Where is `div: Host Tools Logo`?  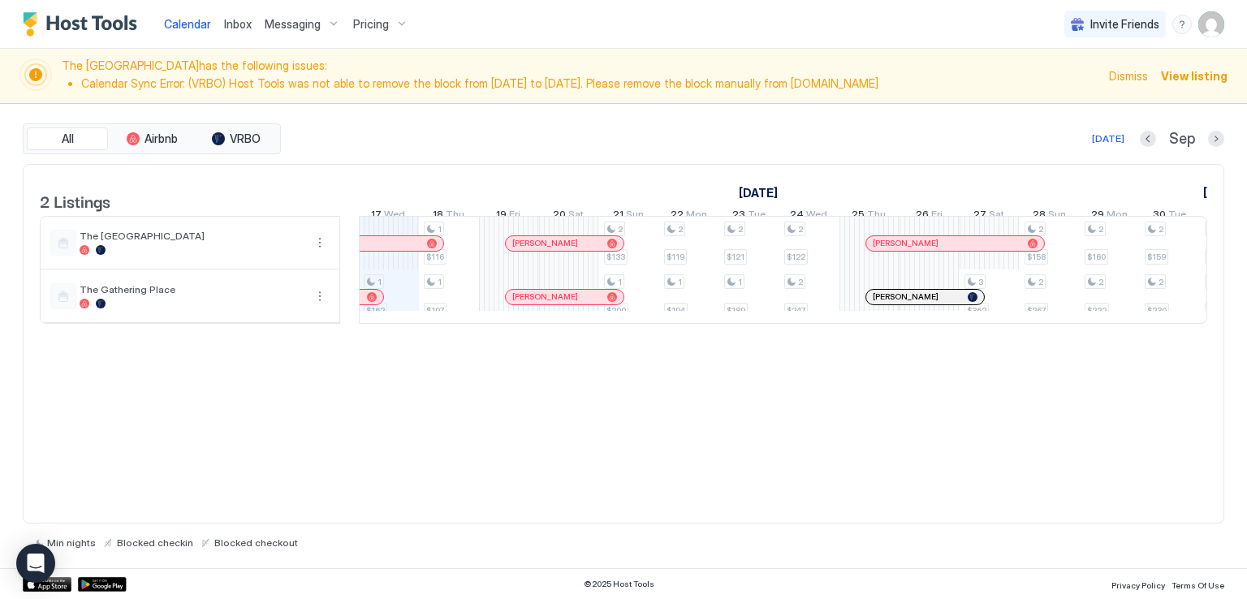
div: Host Tools Logo is located at coordinates (84, 24).